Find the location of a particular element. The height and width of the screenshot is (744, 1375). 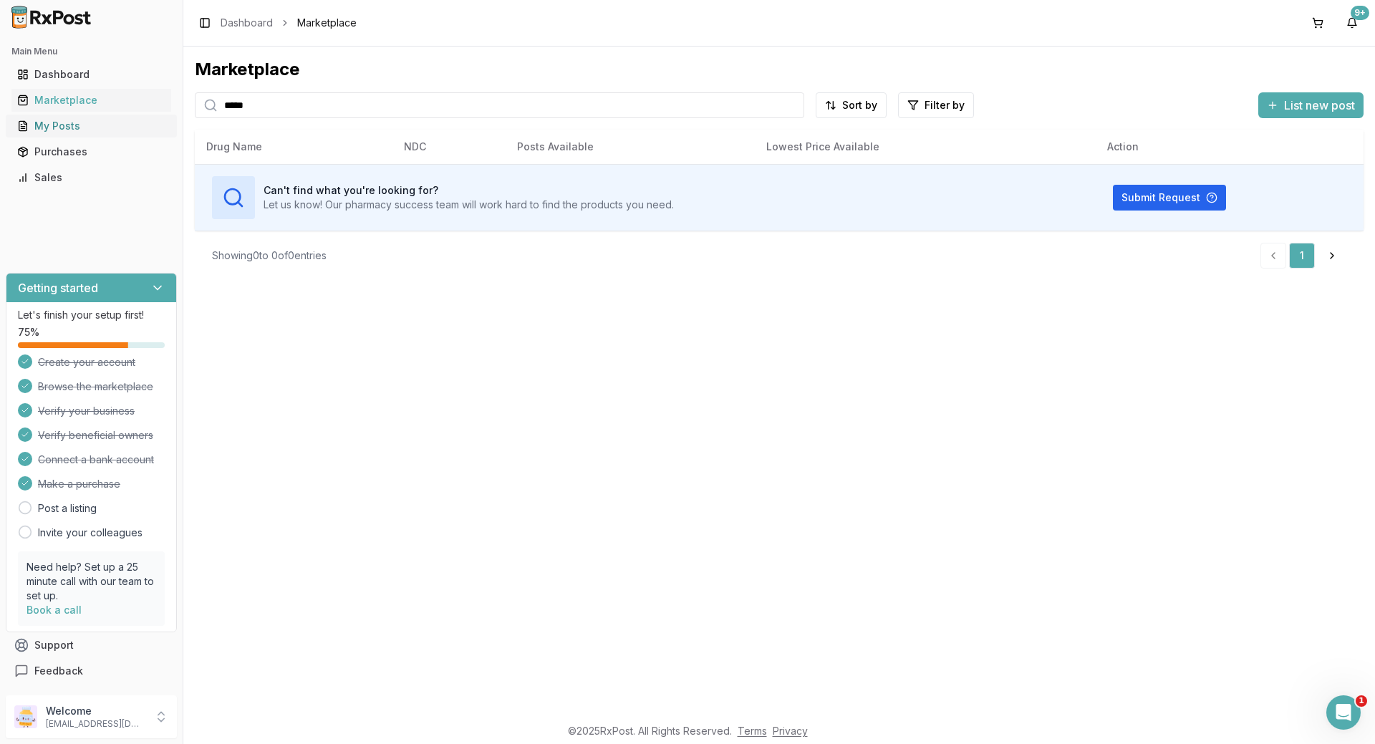

a: My Posts is located at coordinates (91, 126).